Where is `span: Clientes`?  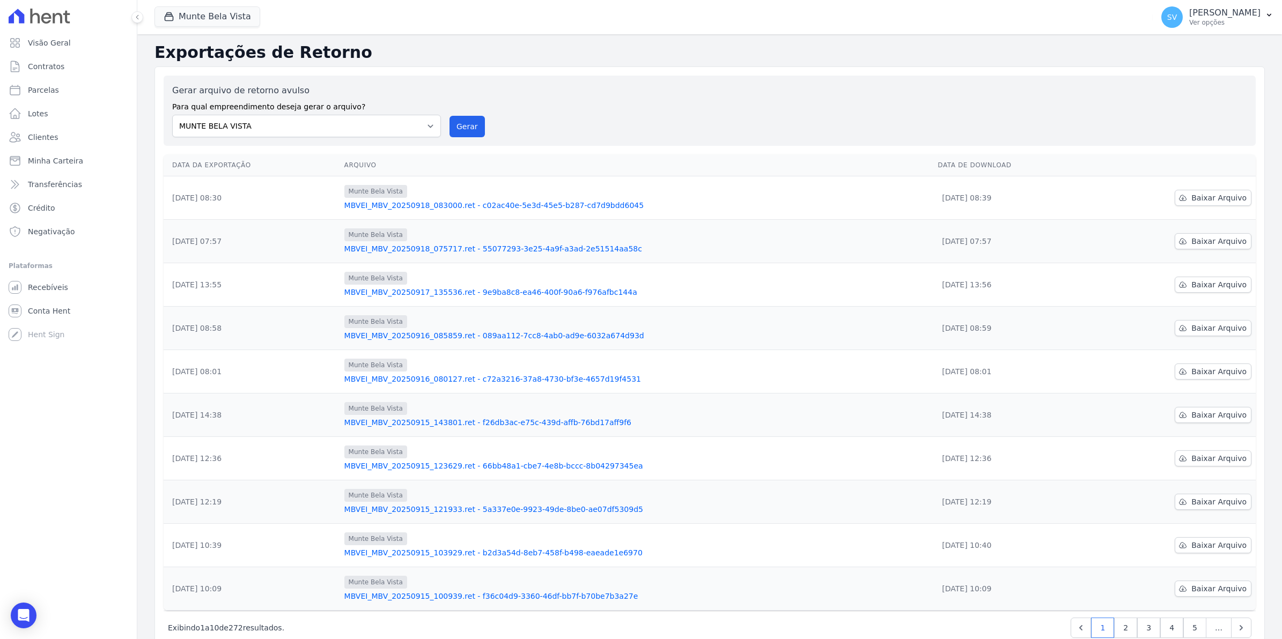
span: Clientes is located at coordinates (43, 137).